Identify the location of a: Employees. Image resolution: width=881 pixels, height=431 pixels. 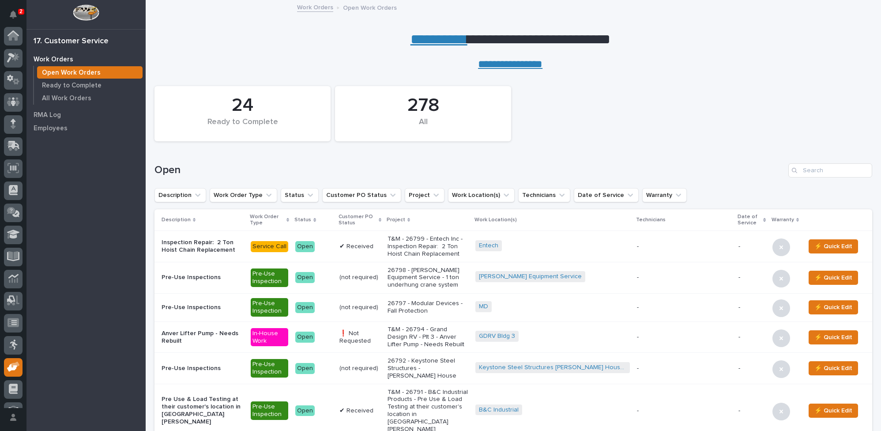
(86, 128).